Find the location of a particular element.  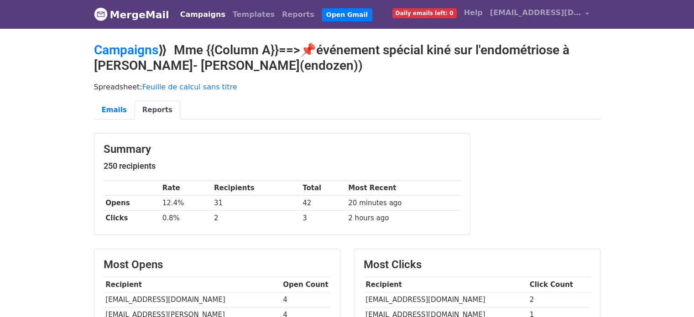

a: Templates is located at coordinates (254, 15).